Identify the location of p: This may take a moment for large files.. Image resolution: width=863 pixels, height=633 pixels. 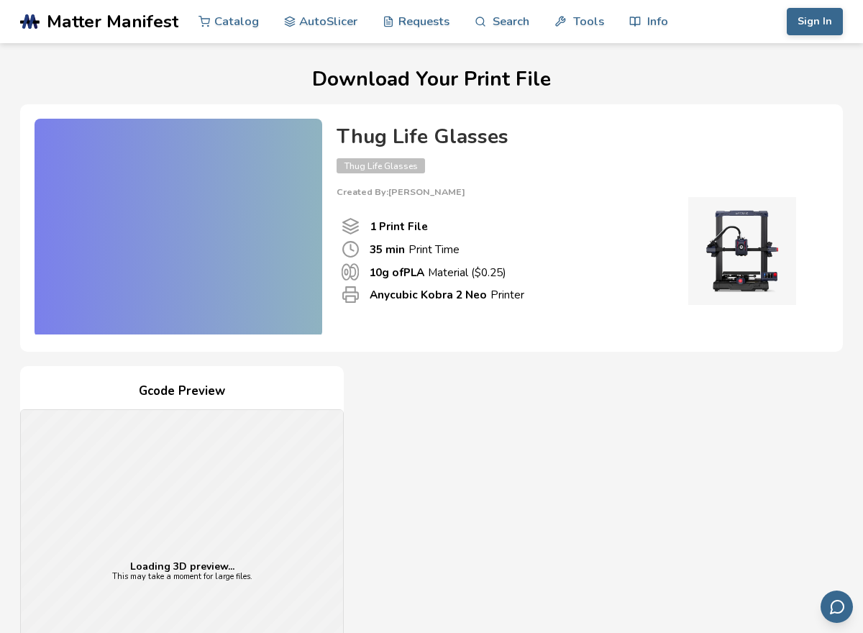
(182, 577).